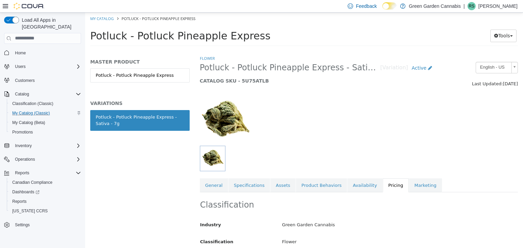 This screenshot has height=248, width=523. What do you see at coordinates (43, 225) in the screenshot?
I see `button: Settings` at bounding box center [43, 225].